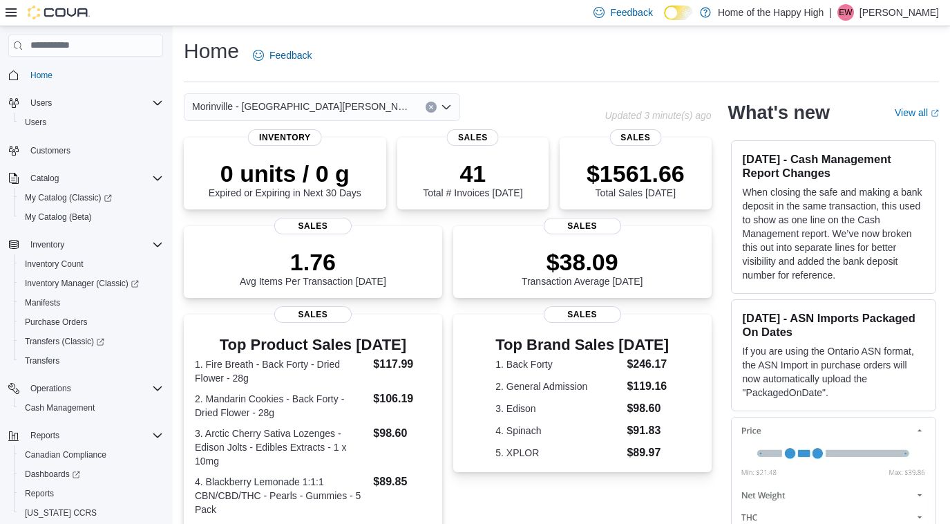 This screenshot has height=524, width=950. What do you see at coordinates (648, 386) in the screenshot?
I see `dd: $119.16` at bounding box center [648, 386].